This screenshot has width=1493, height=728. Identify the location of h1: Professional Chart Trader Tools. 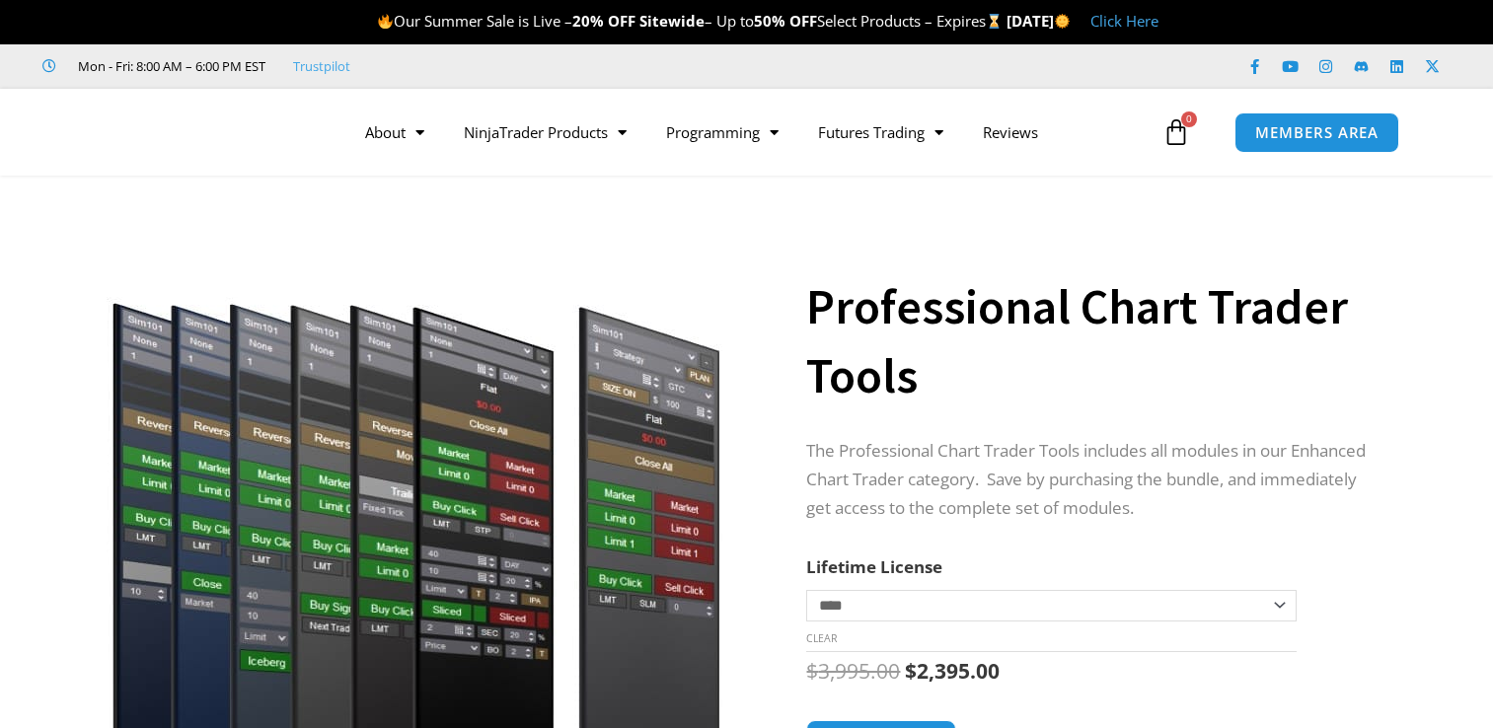
(1095, 341).